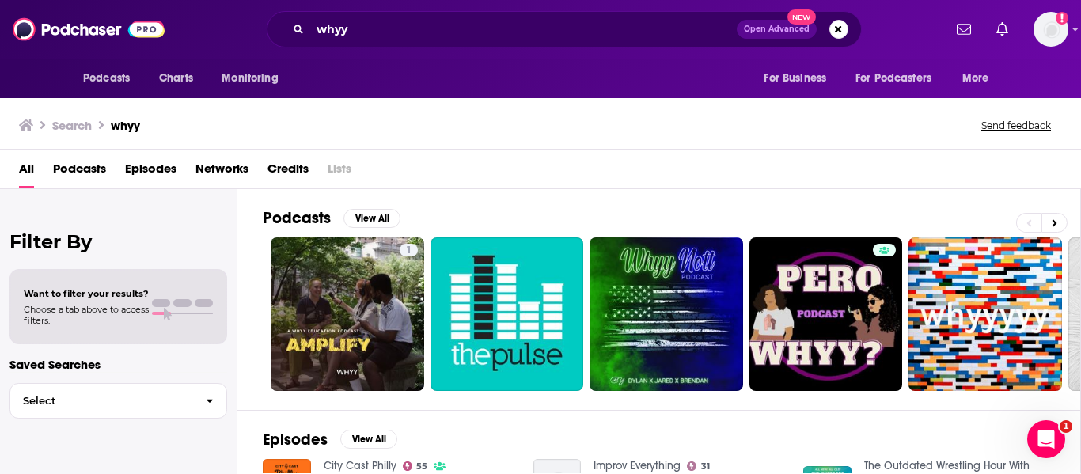 The height and width of the screenshot is (474, 1081). Describe the element at coordinates (288, 172) in the screenshot. I see `span: Credits` at that location.